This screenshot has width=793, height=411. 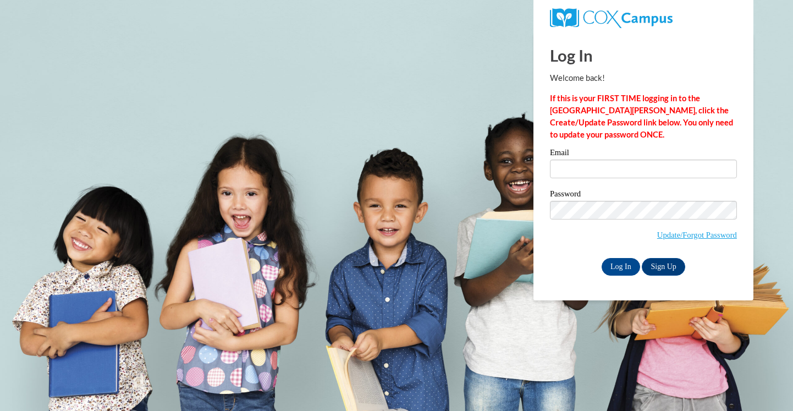 What do you see at coordinates (663, 267) in the screenshot?
I see `a: Sign Up` at bounding box center [663, 267].